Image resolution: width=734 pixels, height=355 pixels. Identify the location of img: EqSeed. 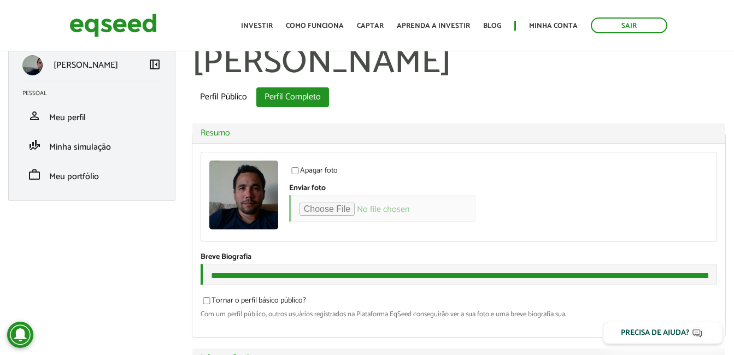
(113, 25).